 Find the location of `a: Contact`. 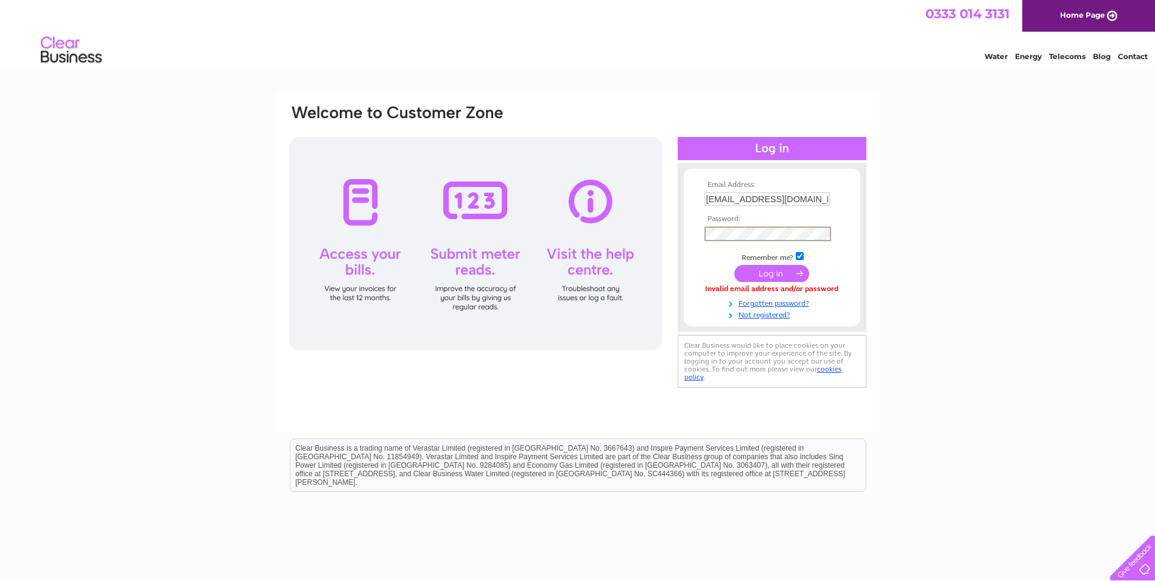

a: Contact is located at coordinates (1133, 56).